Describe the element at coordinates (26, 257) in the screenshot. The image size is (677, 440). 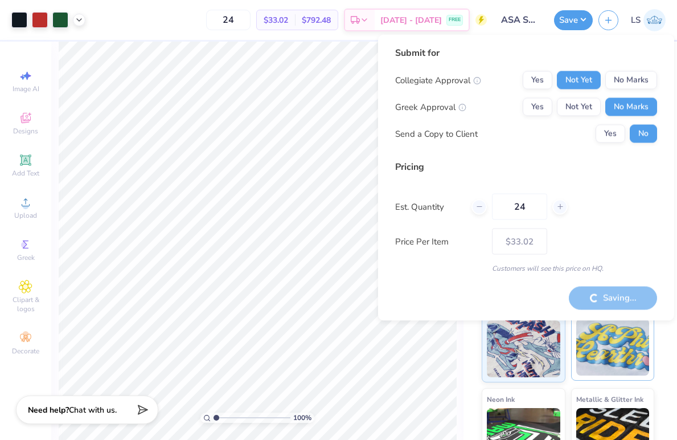
I see `span: Greek` at that location.